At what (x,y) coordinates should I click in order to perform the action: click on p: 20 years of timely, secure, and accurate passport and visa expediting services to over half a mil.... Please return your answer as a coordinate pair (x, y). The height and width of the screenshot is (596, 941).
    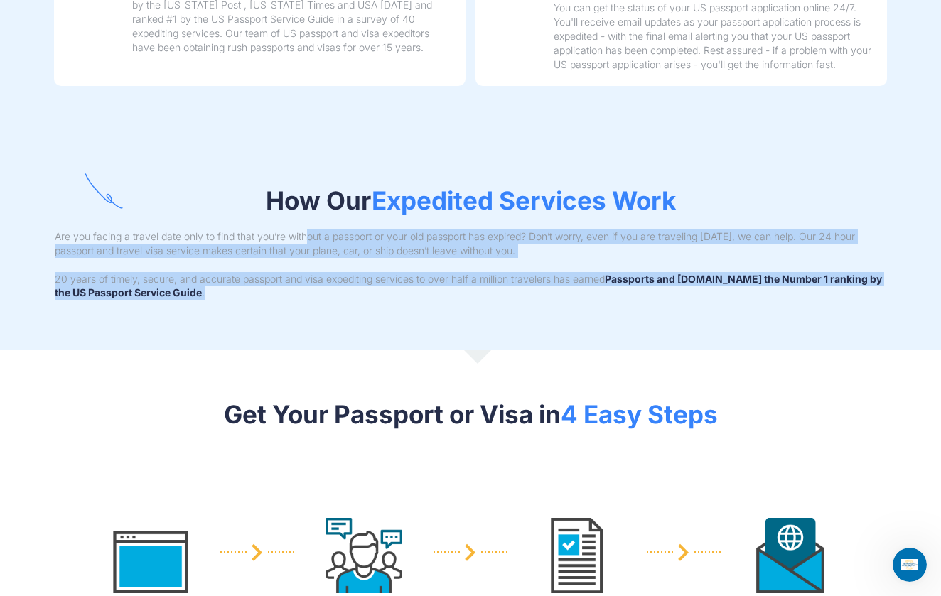
    Looking at the image, I should click on (471, 286).